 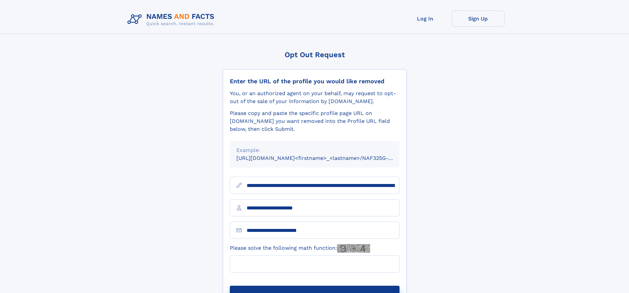 What do you see at coordinates (315, 81) in the screenshot?
I see `div: Enter the URL of the profile you would like removed` at bounding box center [315, 81].